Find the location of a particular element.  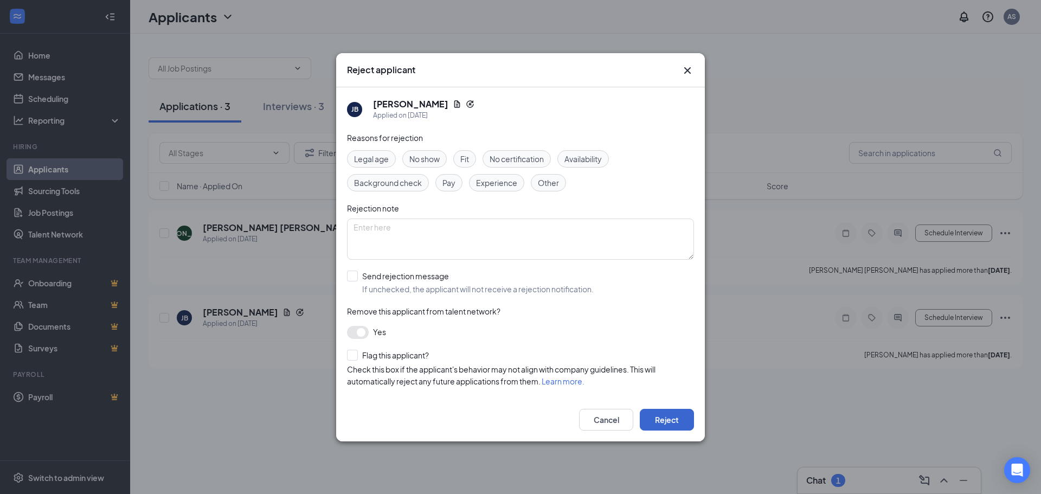

span: Rejection note is located at coordinates (373, 208).